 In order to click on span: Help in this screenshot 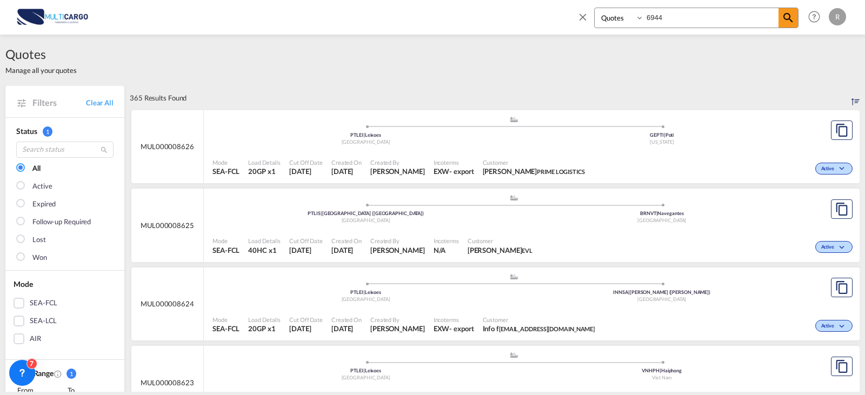, I will do `click(814, 17)`.